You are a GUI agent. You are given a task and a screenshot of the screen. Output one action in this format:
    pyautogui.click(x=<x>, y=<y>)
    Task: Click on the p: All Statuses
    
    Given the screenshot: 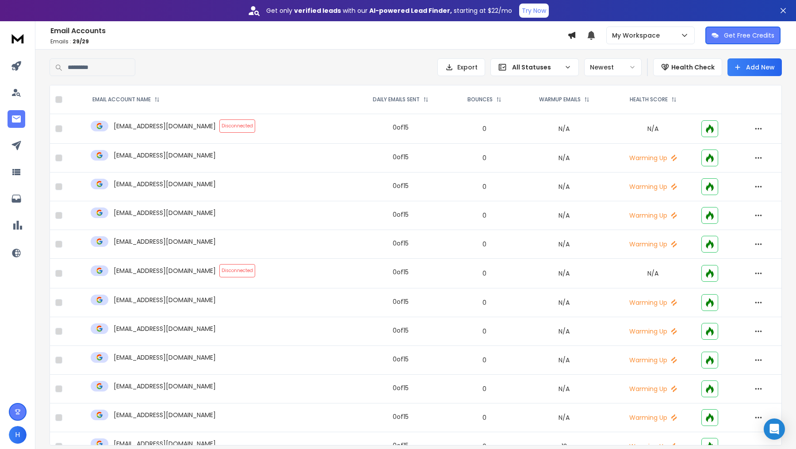 What is the action you would take?
    pyautogui.click(x=537, y=67)
    